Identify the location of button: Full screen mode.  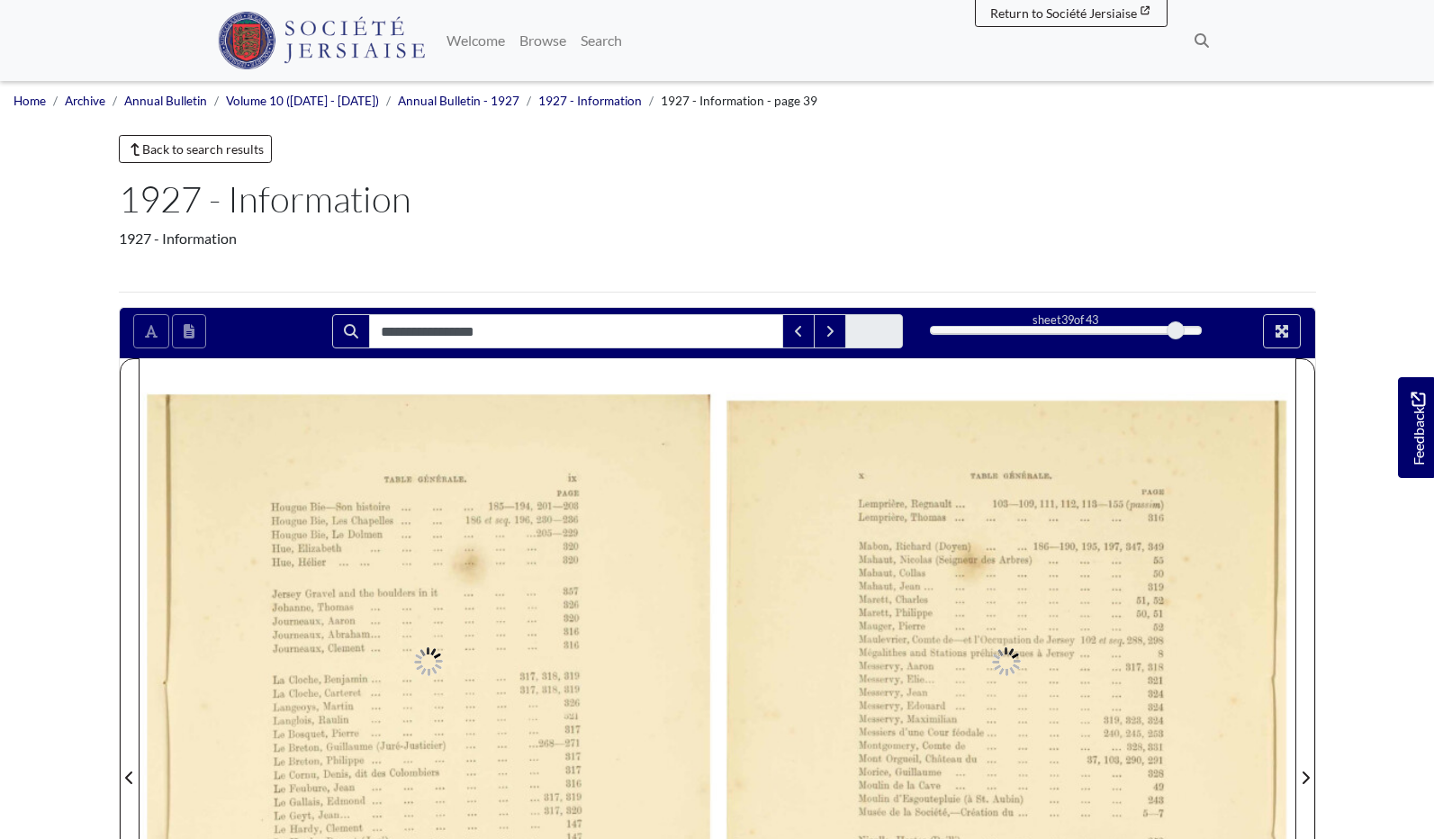
(1282, 331).